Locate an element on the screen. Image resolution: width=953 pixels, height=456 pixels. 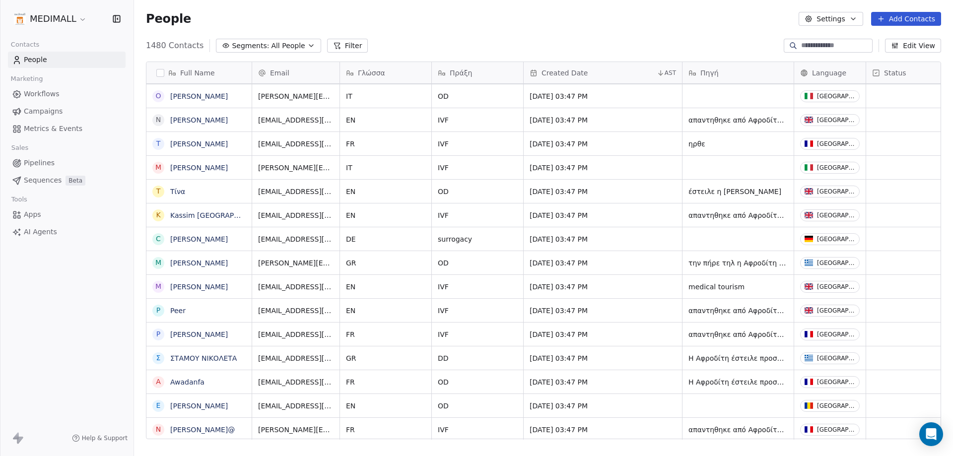
div: Status is located at coordinates (905, 72).